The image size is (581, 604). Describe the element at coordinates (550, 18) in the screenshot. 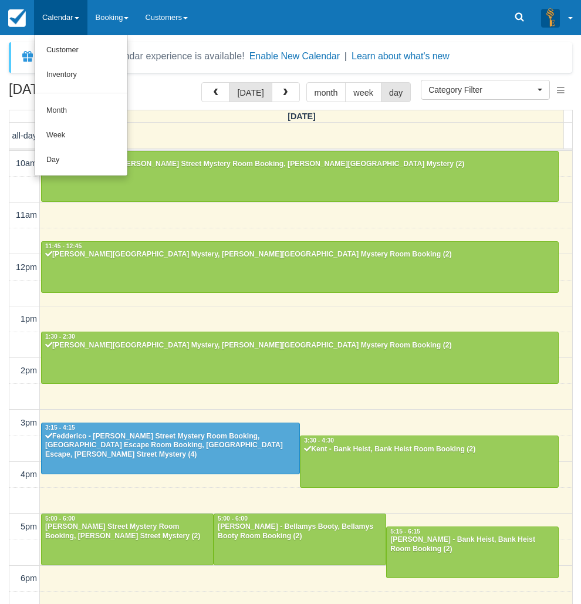

I see `img: A3` at that location.